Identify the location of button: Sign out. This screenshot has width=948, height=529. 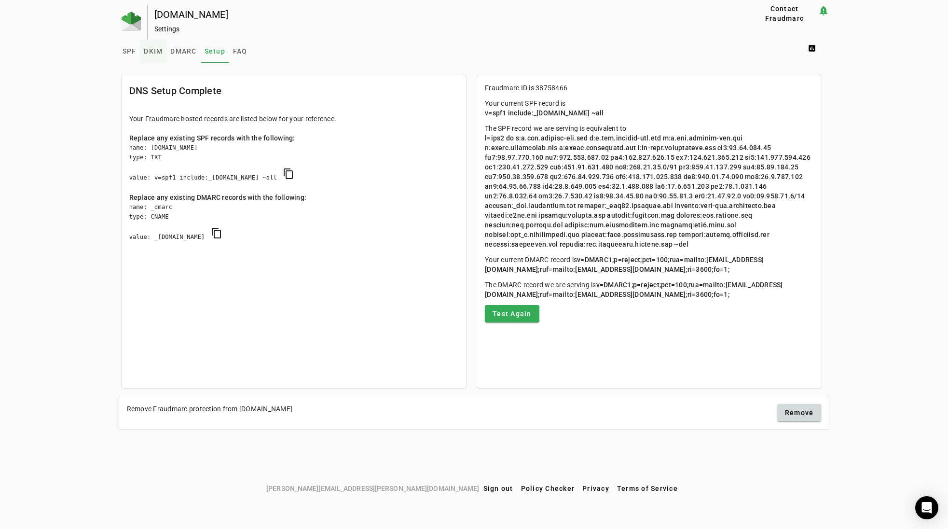
(498, 488).